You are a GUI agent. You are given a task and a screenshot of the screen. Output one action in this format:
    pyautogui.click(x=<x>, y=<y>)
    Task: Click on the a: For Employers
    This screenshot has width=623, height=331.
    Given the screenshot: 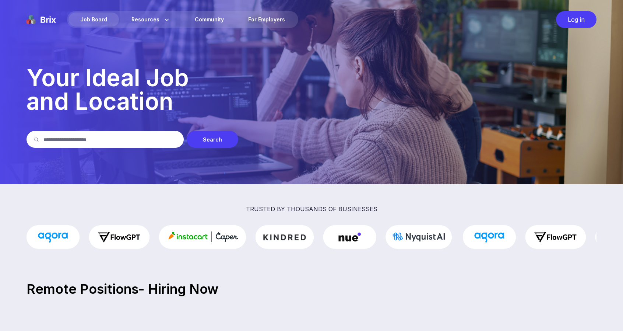 What is the action you would take?
    pyautogui.click(x=267, y=20)
    